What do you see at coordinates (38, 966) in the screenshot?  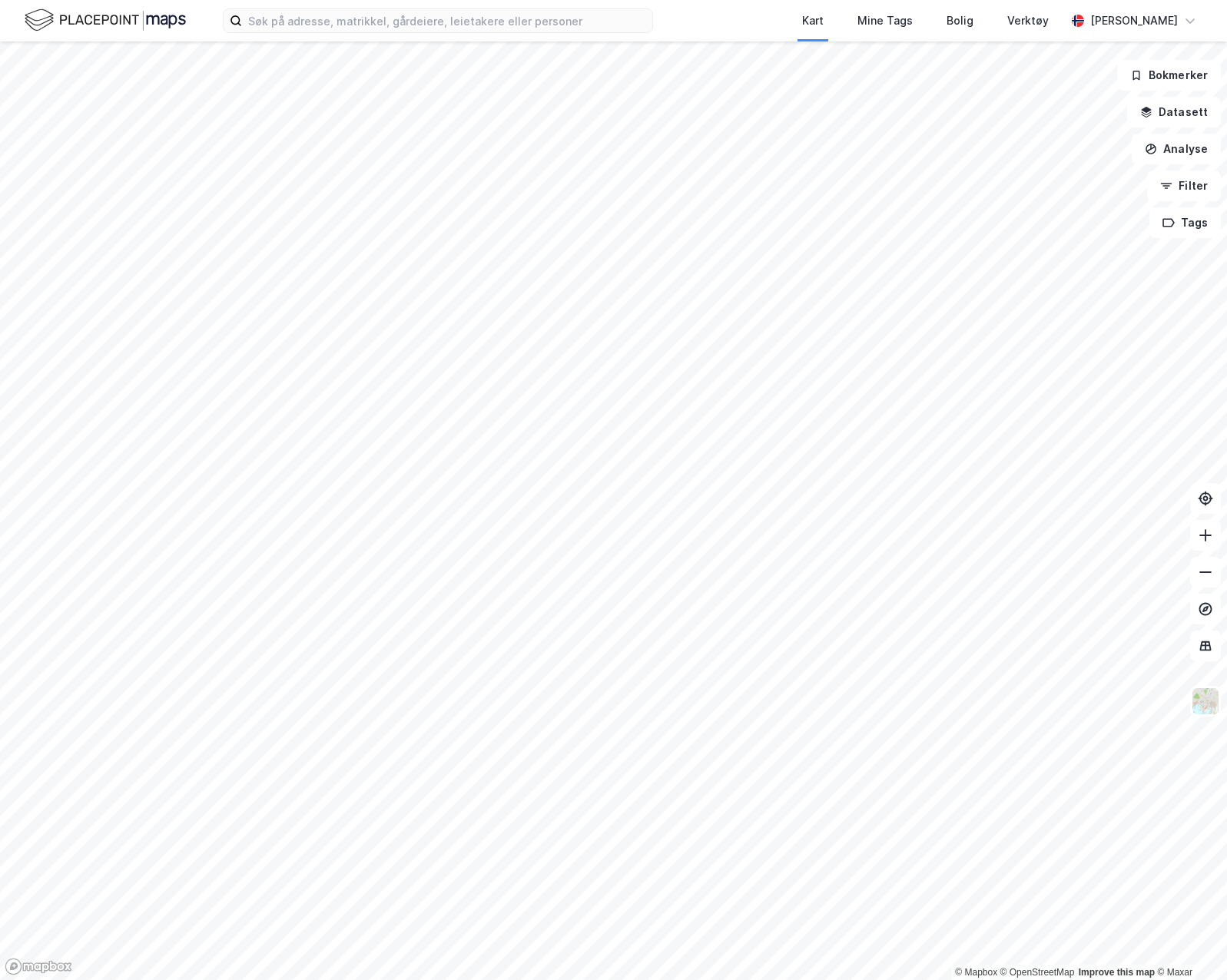 I see `a: Mapbox homepage` at bounding box center [38, 966].